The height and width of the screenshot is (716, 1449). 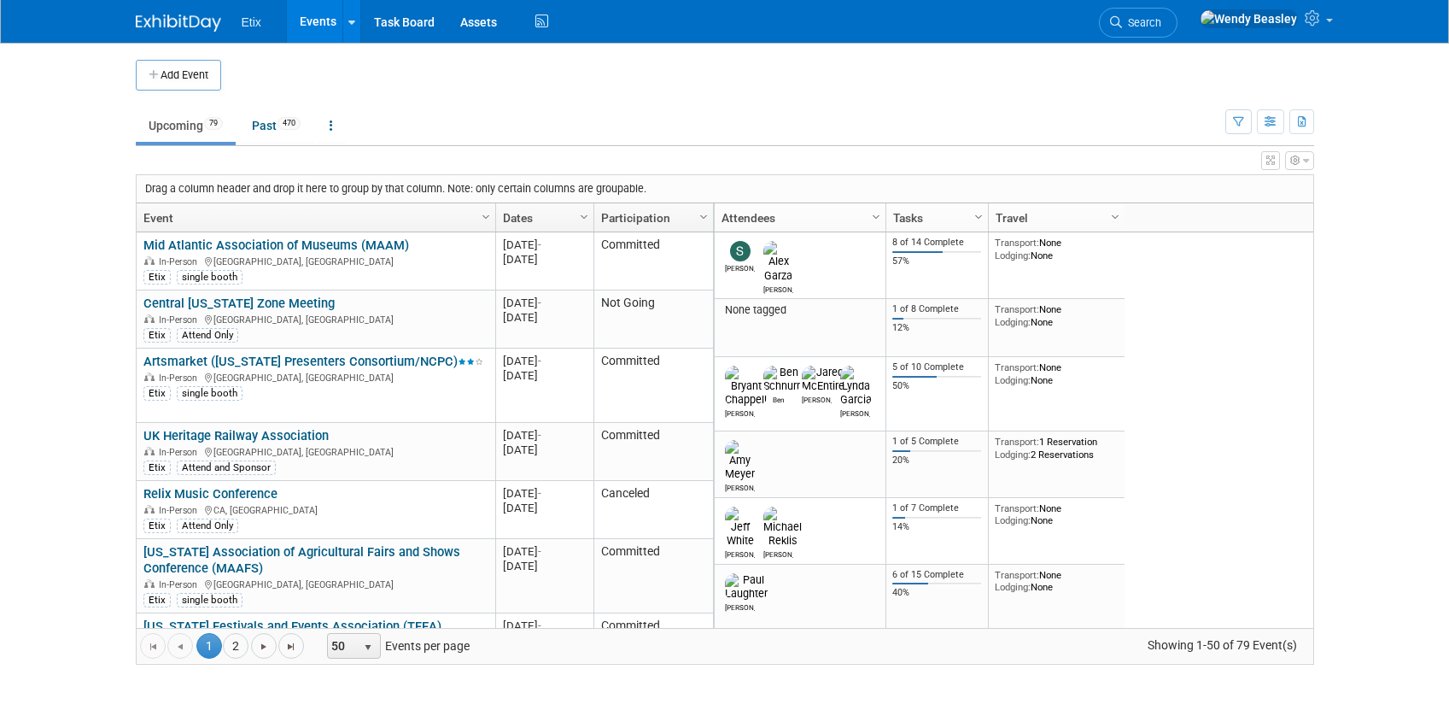 I want to click on div: 5 of 10 Complete, so click(x=937, y=367).